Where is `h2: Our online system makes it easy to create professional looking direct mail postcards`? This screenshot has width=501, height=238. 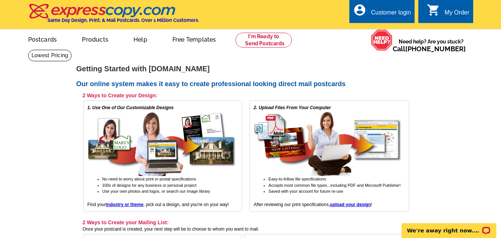
h2: Our online system makes it easy to create professional looking direct mail postcards is located at coordinates (251, 84).